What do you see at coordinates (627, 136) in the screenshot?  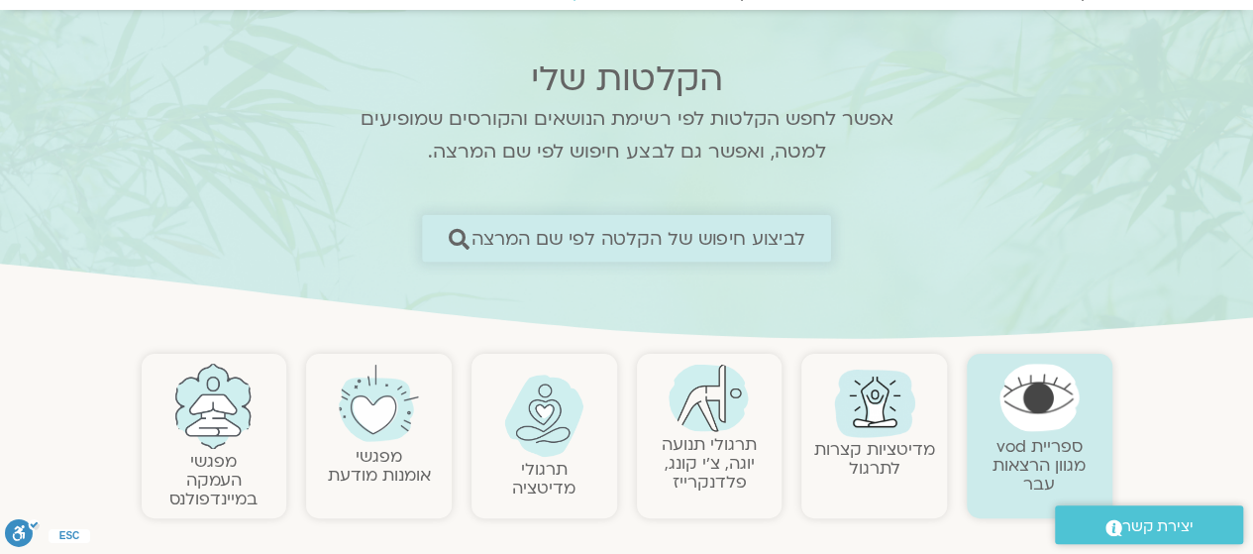 I see `p: אפשר לחפש הקלטות לפי רשימת הנושאים והקורסים שמופיעים למטה, ואפשר גם לבצע חיפוש לפי שם המרצה.` at bounding box center [627, 136].